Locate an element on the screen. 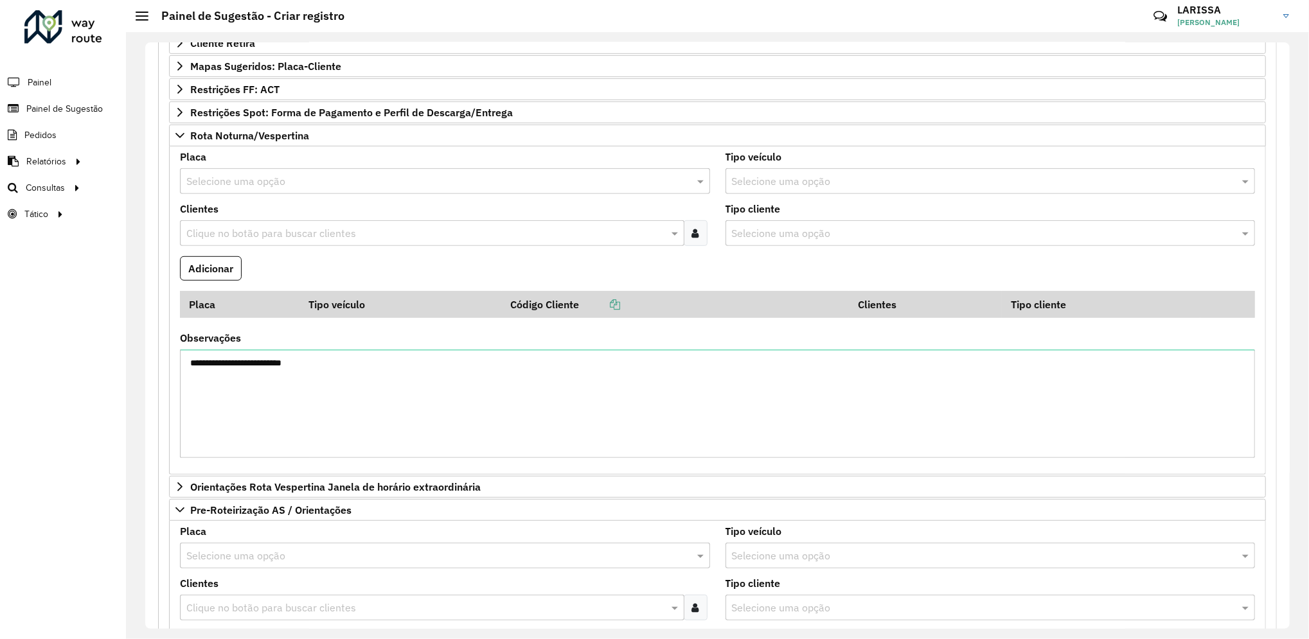 The width and height of the screenshot is (1309, 639). span: Restrições Spot: Forma de Pagamento e Perfil de Descarga/Entrega is located at coordinates (352, 112).